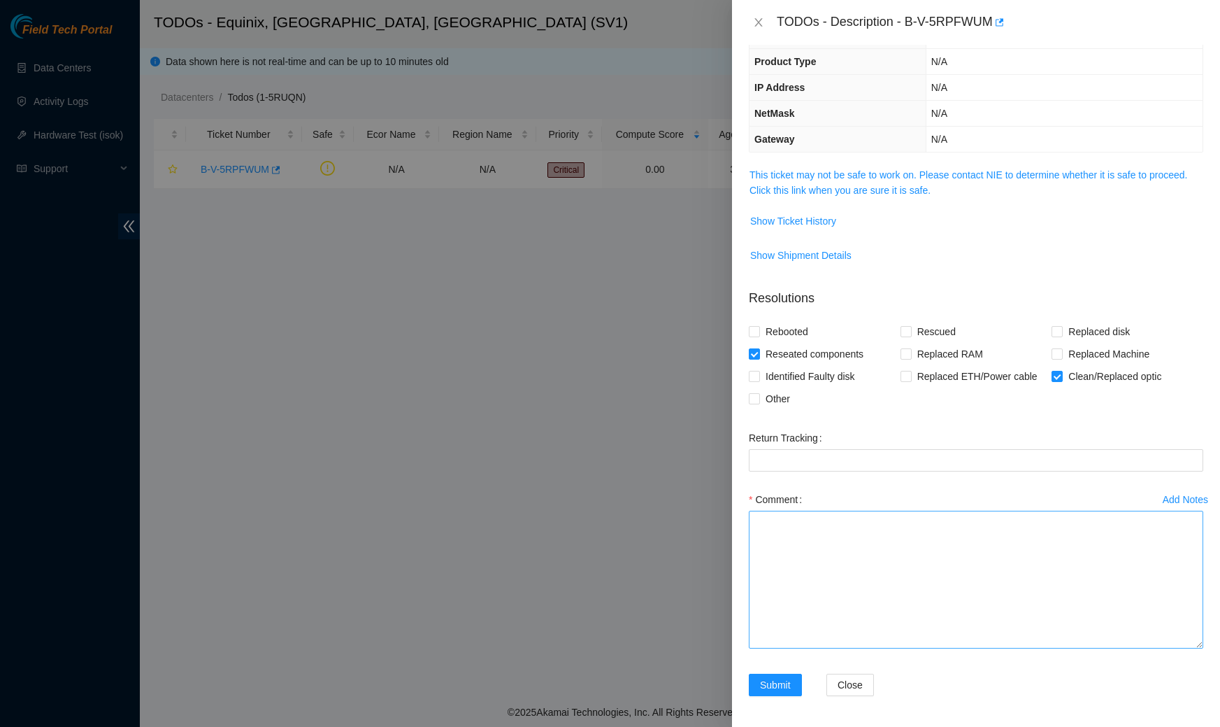  Describe the element at coordinates (780, 87) in the screenshot. I see `span: IP Address` at that location.